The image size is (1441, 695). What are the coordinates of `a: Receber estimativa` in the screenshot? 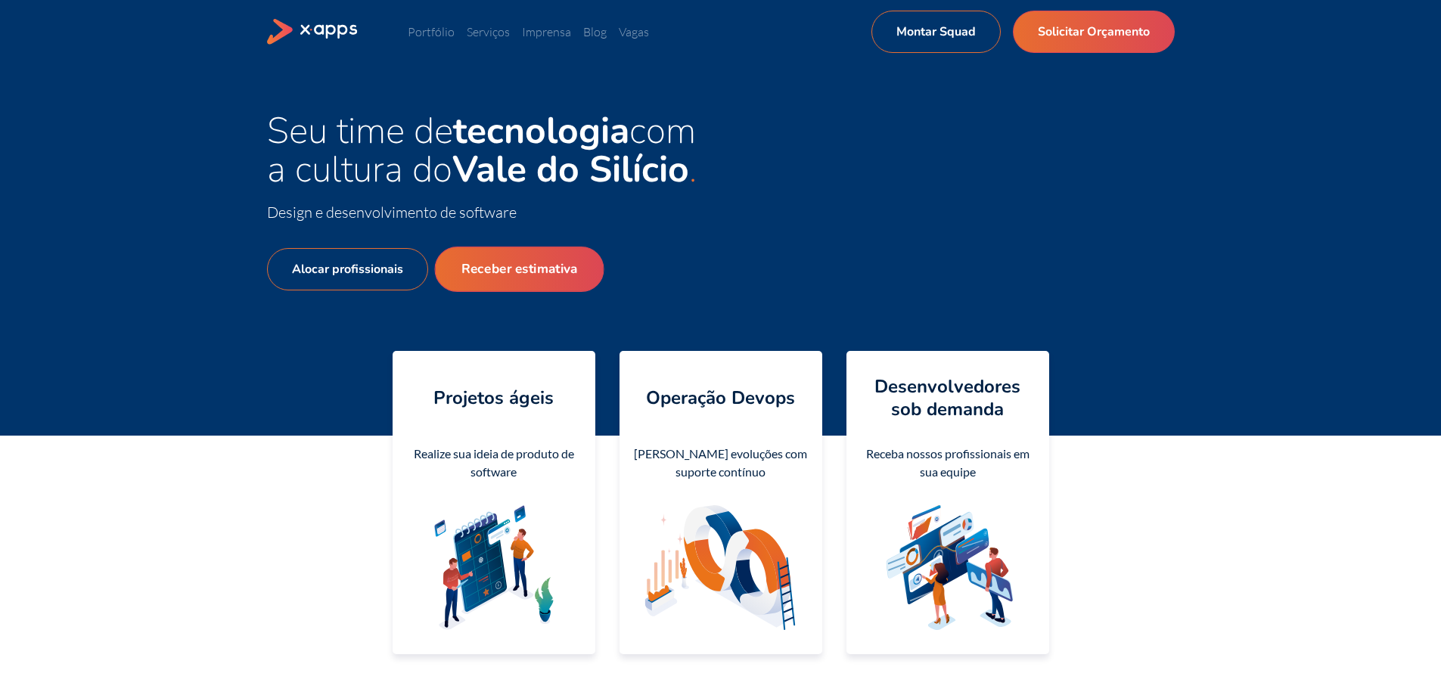 It's located at (519, 269).